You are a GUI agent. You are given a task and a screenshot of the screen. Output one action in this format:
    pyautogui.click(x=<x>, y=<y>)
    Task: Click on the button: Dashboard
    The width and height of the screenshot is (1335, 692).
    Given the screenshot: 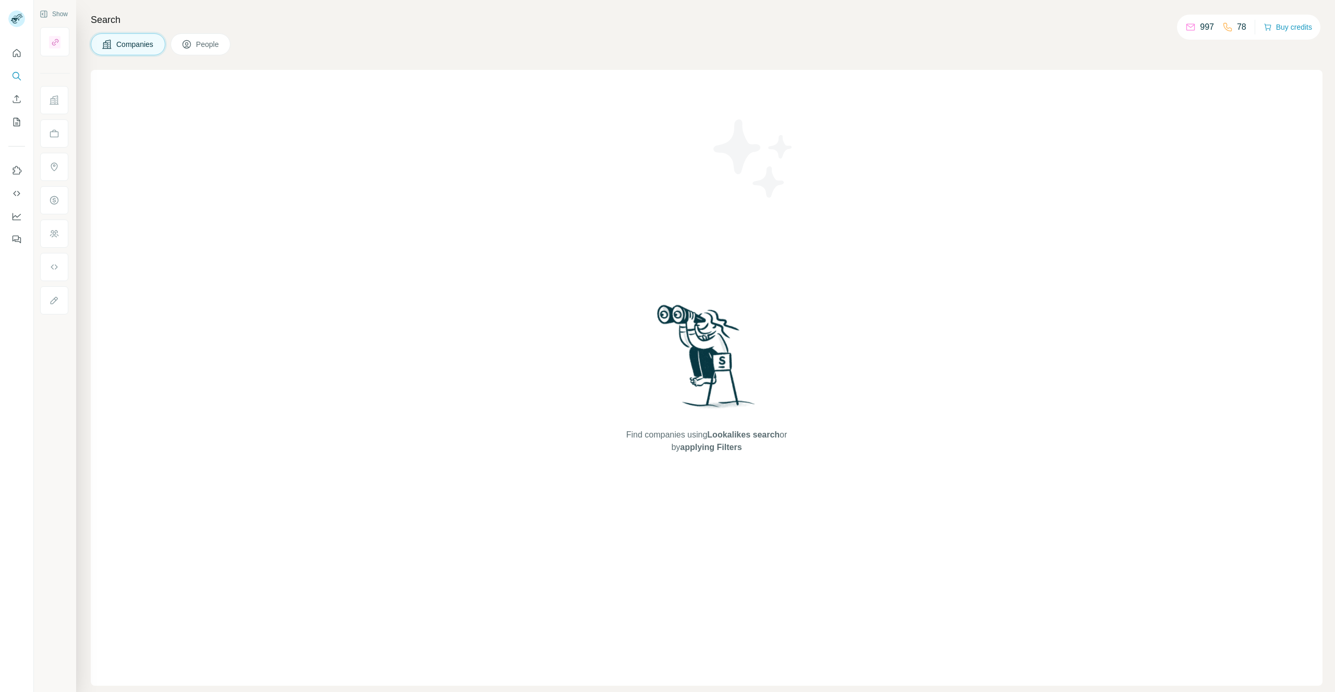 What is the action you would take?
    pyautogui.click(x=17, y=216)
    